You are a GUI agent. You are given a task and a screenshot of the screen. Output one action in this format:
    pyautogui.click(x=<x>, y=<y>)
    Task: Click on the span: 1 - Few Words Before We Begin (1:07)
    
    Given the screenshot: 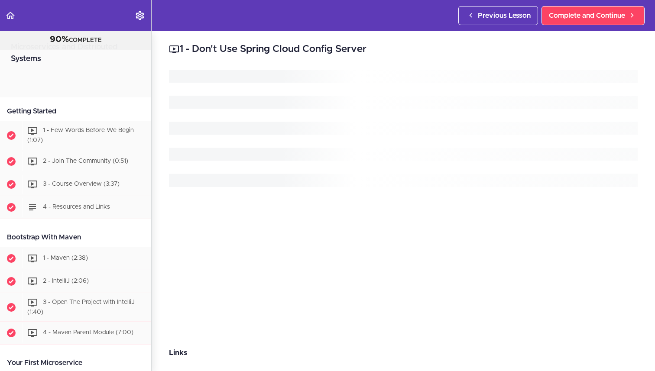 What is the action you would take?
    pyautogui.click(x=81, y=135)
    